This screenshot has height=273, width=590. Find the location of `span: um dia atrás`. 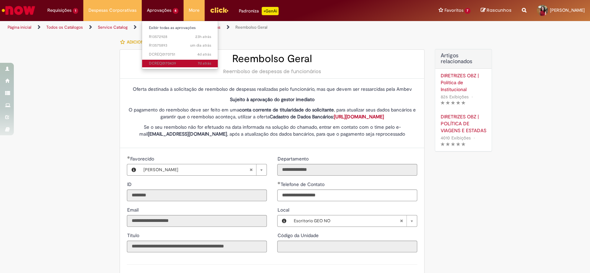

span: um dia atrás is located at coordinates (200, 45).